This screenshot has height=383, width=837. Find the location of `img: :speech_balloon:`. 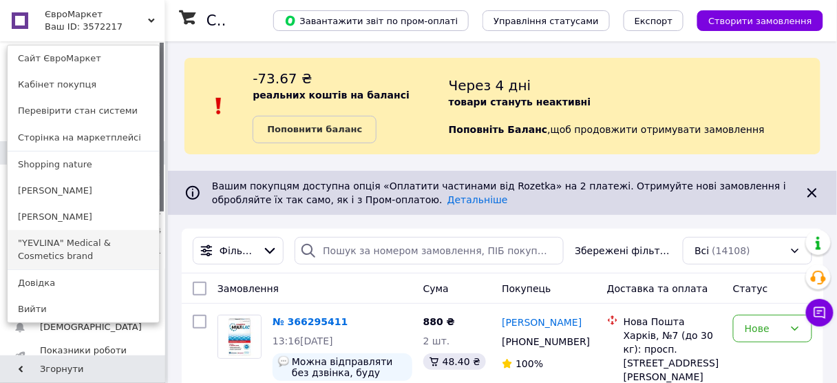

img: :speech_balloon: is located at coordinates (284, 361).